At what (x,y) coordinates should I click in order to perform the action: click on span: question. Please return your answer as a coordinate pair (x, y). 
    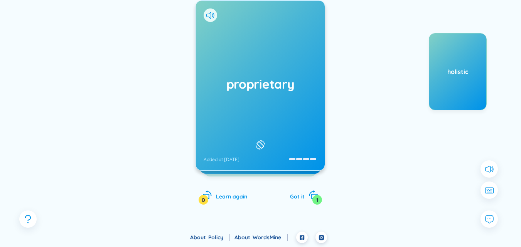
    Looking at the image, I should click on (28, 219).